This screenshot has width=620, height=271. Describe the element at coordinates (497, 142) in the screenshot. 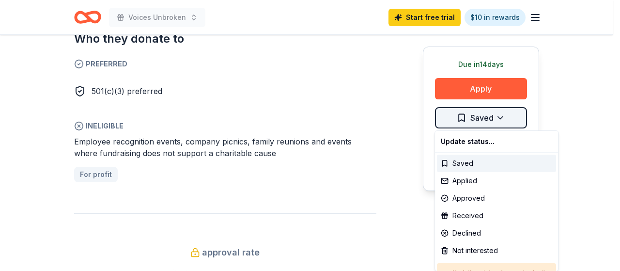

I see `div: Update status...` at that location.